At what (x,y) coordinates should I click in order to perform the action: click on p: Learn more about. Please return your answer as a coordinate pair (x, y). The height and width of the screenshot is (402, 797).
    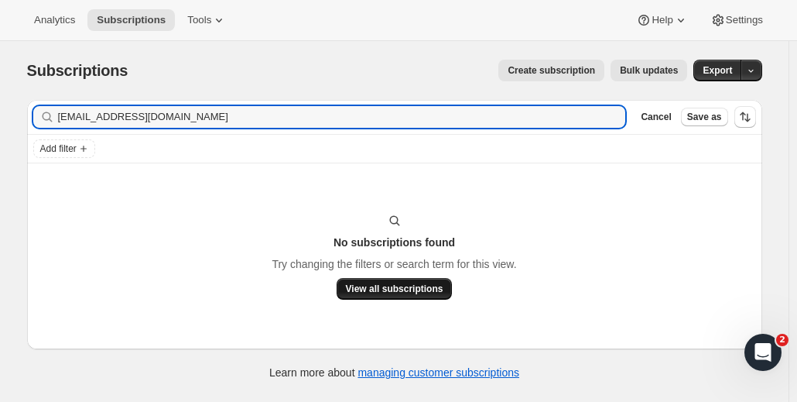
    Looking at the image, I should click on (394, 372).